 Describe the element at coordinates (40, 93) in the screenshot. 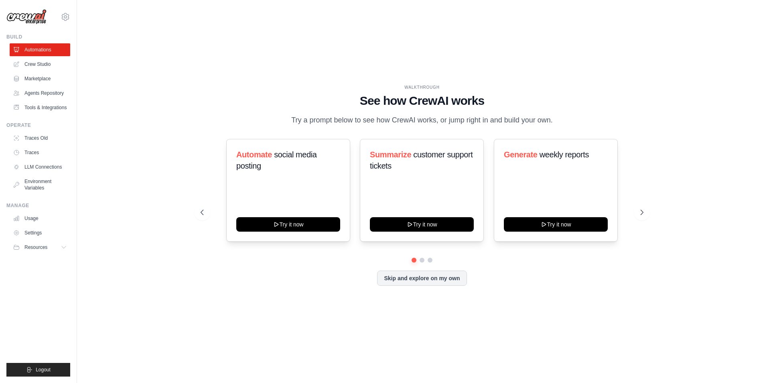

I see `a: Agents Repository` at that location.